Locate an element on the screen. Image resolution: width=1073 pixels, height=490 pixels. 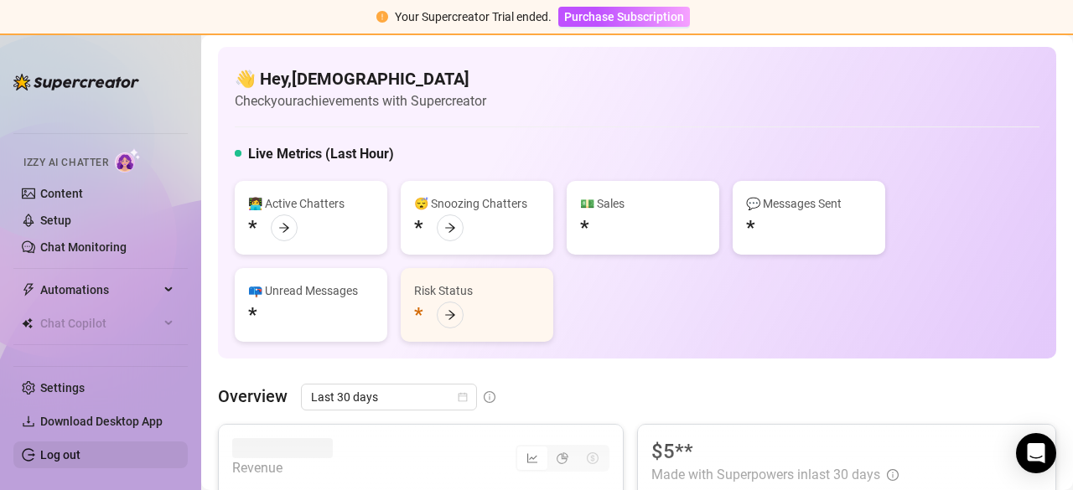
article: Overview is located at coordinates (252, 396).